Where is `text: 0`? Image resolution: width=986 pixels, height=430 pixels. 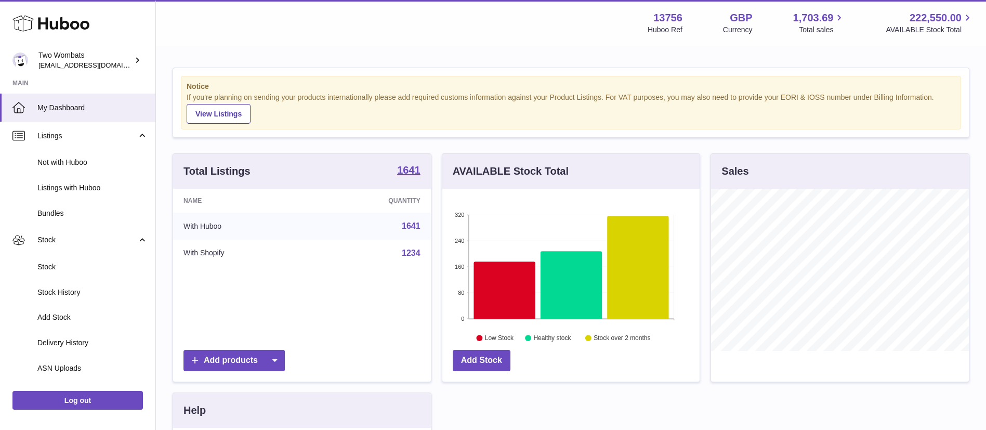
text: 0 is located at coordinates (463, 319).